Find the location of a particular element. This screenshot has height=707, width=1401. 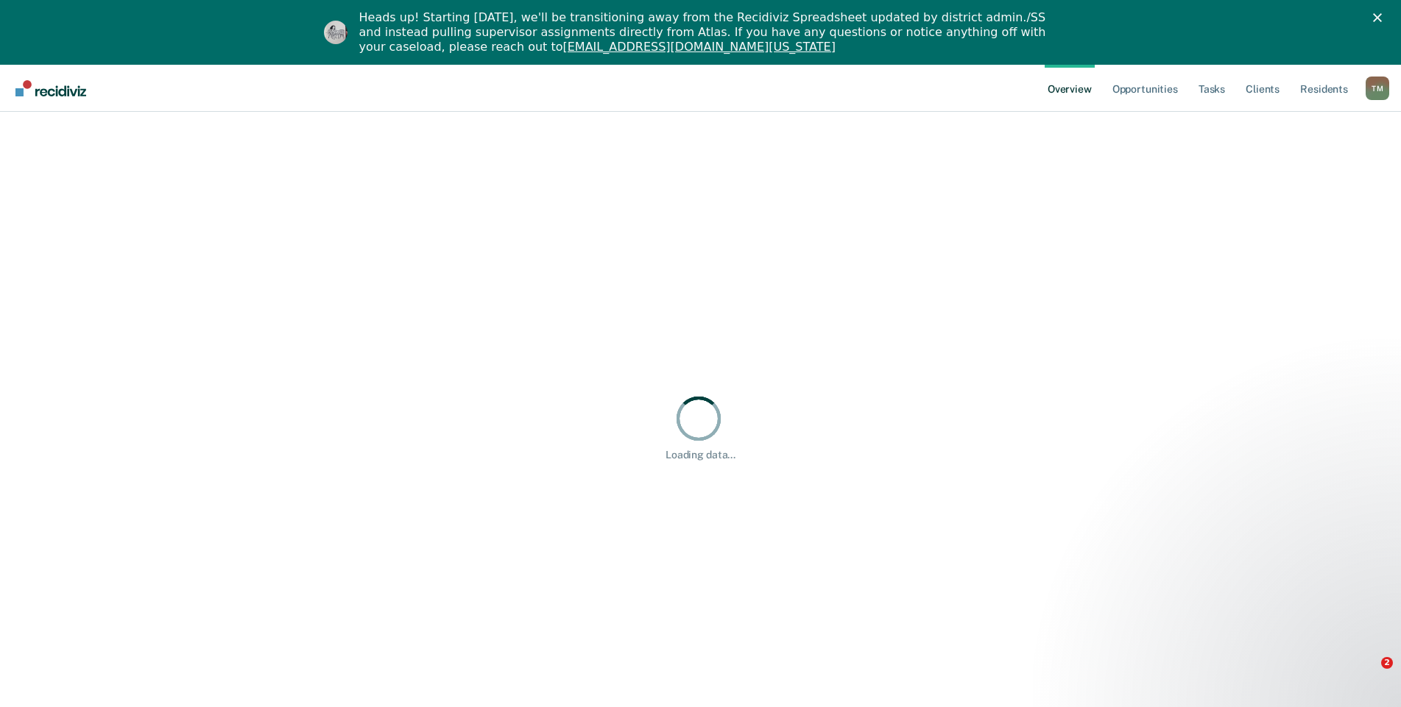

img: Recidiviz is located at coordinates (51, 88).